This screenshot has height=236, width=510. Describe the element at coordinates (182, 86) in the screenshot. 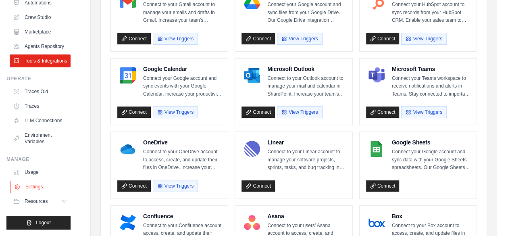

I see `p: Connect your Google account and sync events with your Google Calendar. Increase your productivity...` at that location.